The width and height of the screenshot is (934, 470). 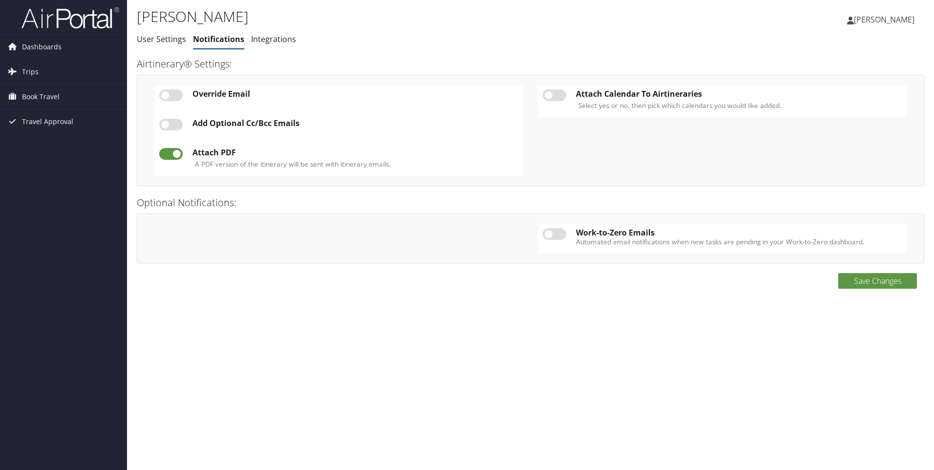 What do you see at coordinates (355, 152) in the screenshot?
I see `div: Attach PDF` at bounding box center [355, 152].